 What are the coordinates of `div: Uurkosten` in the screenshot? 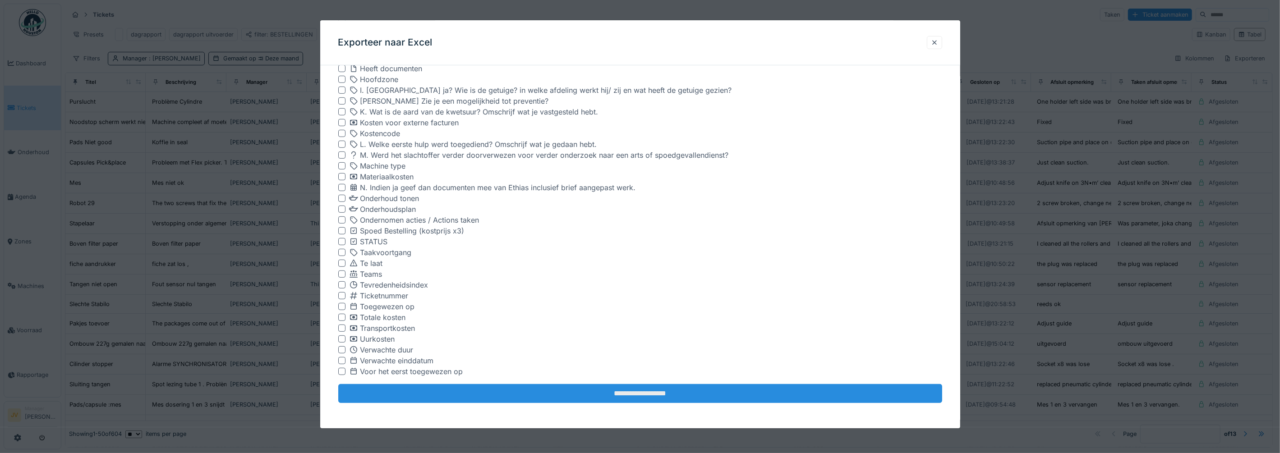 It's located at (372, 340).